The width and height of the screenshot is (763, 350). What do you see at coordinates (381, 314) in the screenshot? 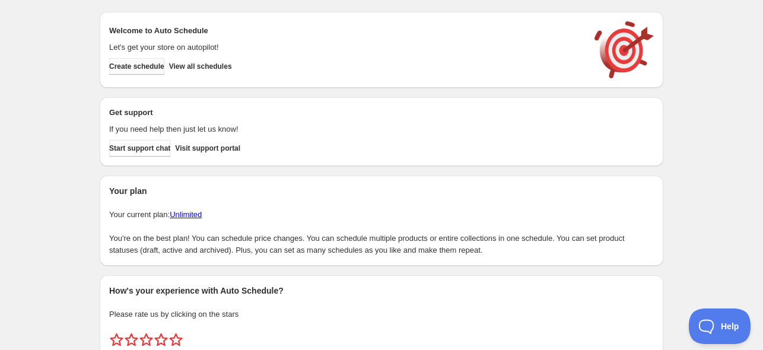
I see `p: Please rate us by clicking on the stars` at bounding box center [381, 314].